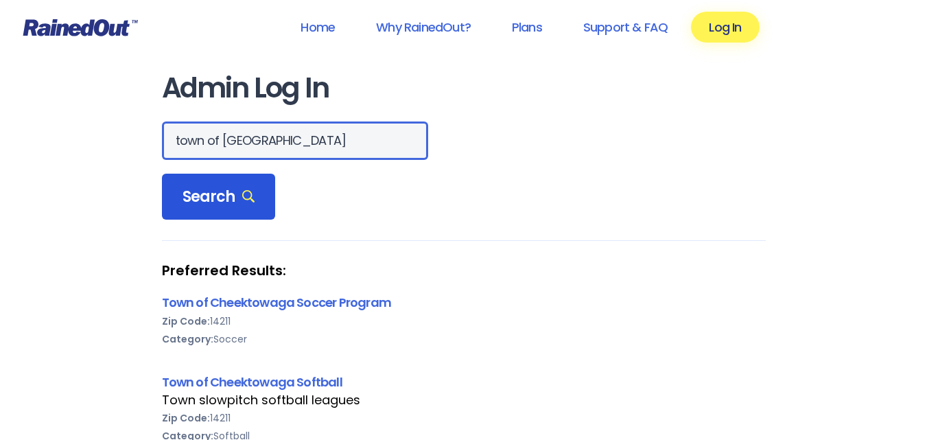 Image resolution: width=927 pixels, height=440 pixels. I want to click on div: Town of Cheektowaga Soccer Program, so click(464, 302).